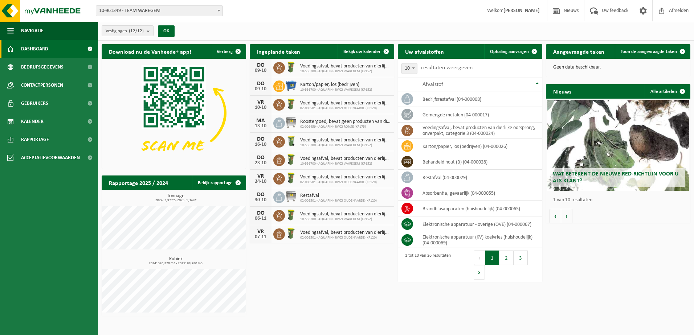  I want to click on h2: Rapportage 2025 / 2024, so click(138, 183).